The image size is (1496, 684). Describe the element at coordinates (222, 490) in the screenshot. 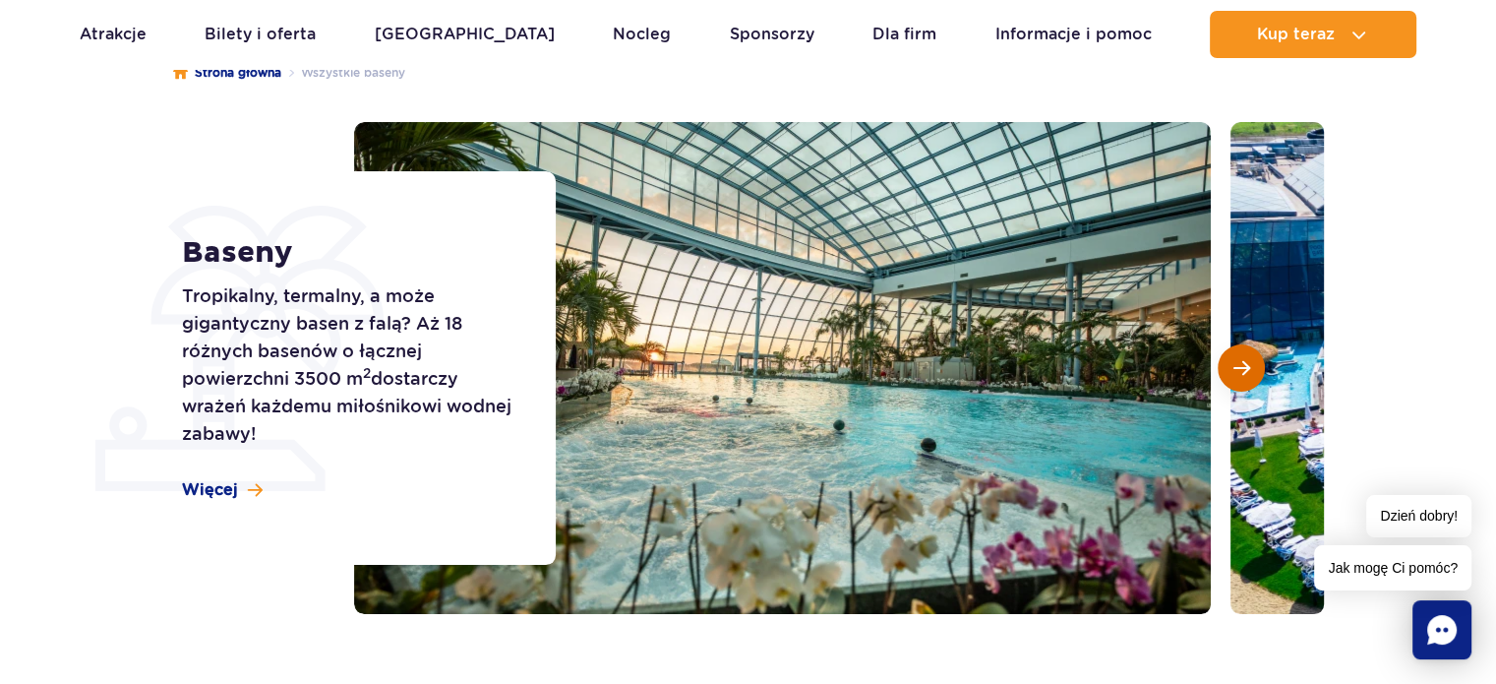

I see `a: Więcej` at that location.